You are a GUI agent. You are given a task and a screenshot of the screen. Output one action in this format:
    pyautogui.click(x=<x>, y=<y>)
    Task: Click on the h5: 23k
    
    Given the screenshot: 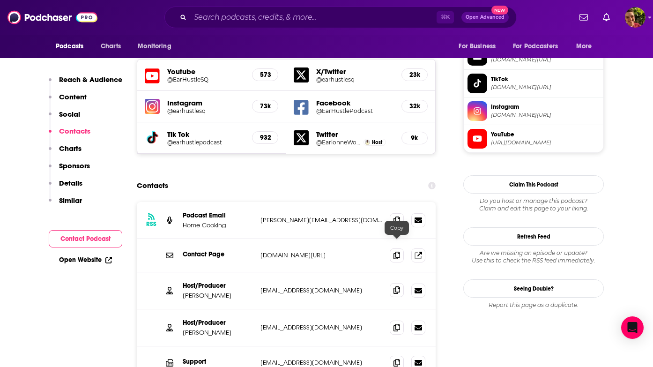 What is the action you would take?
    pyautogui.click(x=415, y=74)
    